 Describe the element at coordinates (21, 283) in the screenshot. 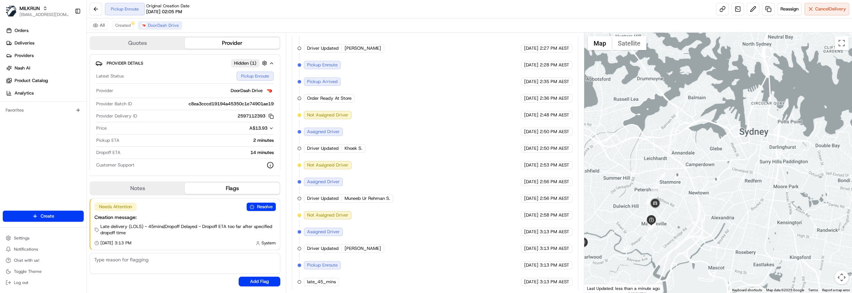

I see `span: Log out` at that location.